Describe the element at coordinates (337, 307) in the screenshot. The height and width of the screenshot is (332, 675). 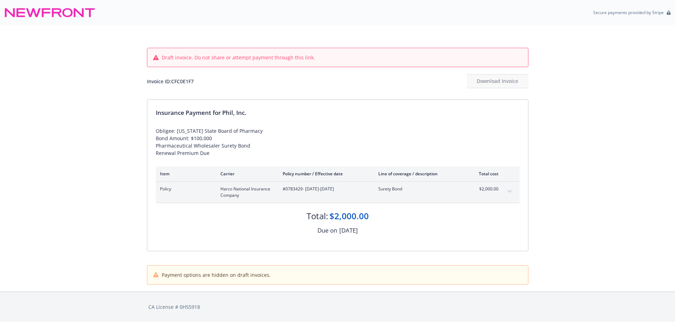
I see `div: CA License # 0H55918` at that location.